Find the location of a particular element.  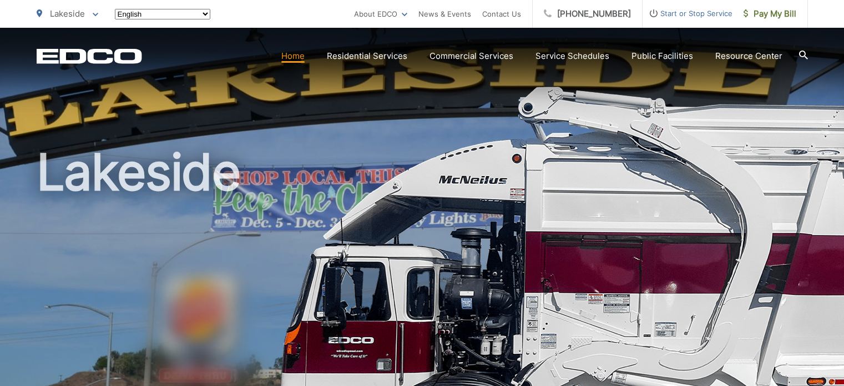

a: Public Facilities is located at coordinates (662, 56).